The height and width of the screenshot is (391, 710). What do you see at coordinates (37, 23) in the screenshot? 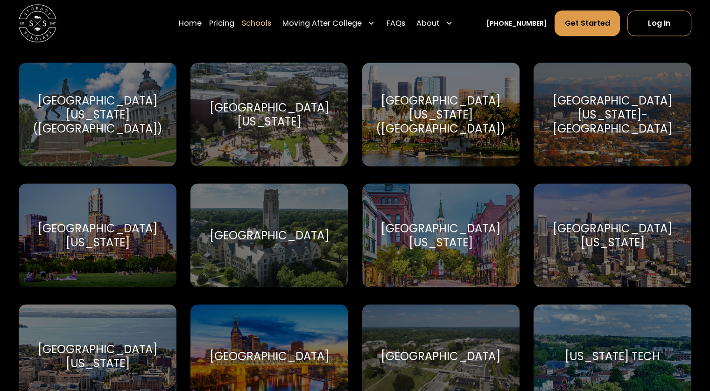
I see `img: Storage Scholars main logo` at bounding box center [37, 23].